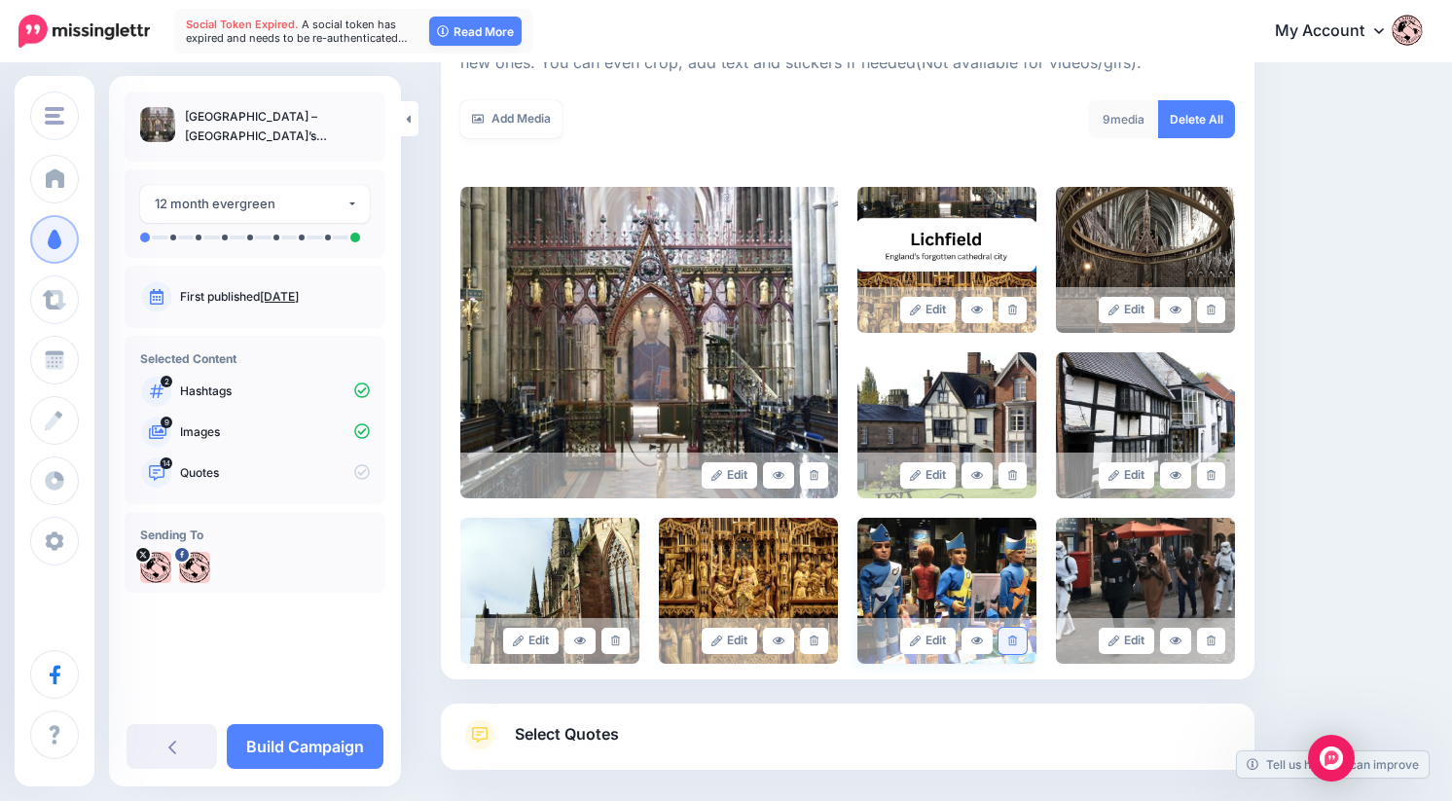 The height and width of the screenshot is (801, 1452). What do you see at coordinates (275, 473) in the screenshot?
I see `p: Quotes` at bounding box center [275, 473].